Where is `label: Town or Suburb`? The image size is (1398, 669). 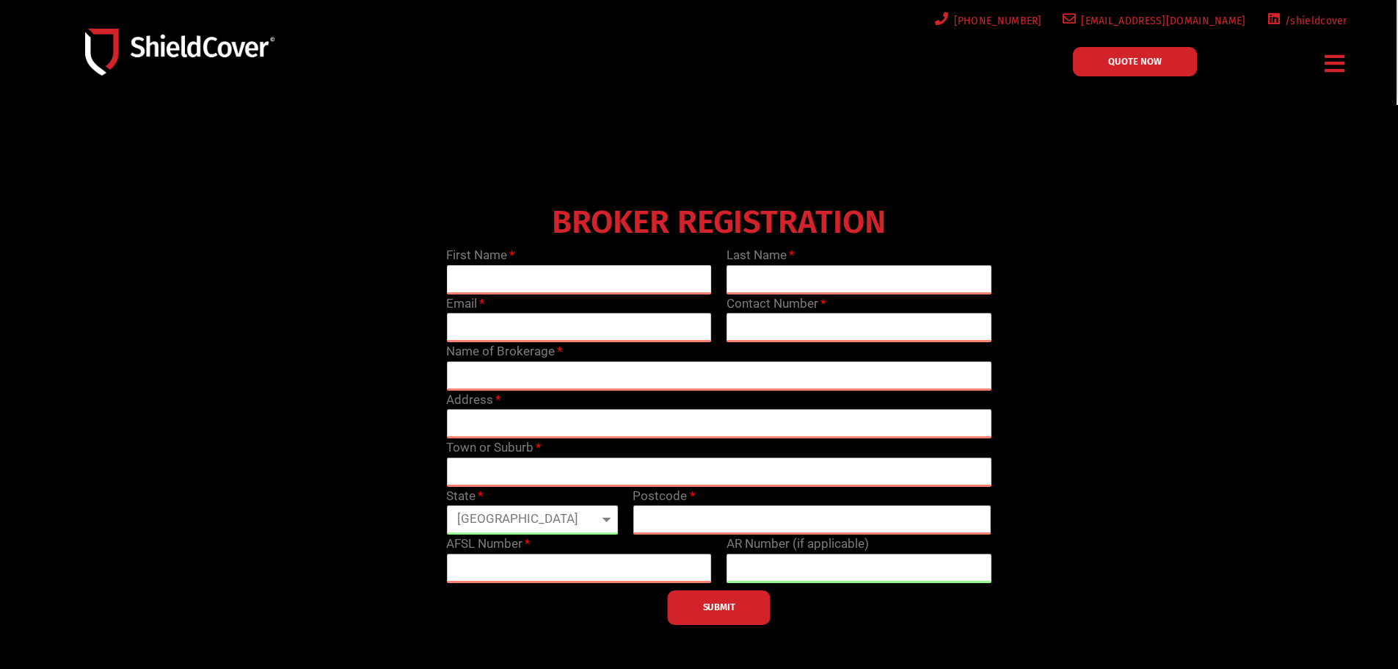
label: Town or Suburb is located at coordinates (493, 448).